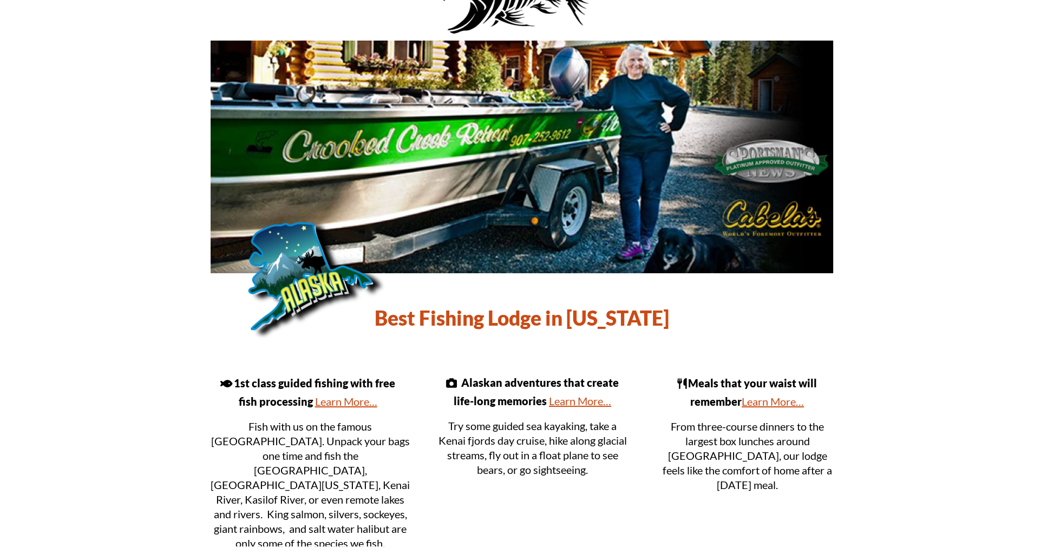 Image resolution: width=1041 pixels, height=548 pixels. I want to click on span: Meals that your waist will remember, so click(752, 392).